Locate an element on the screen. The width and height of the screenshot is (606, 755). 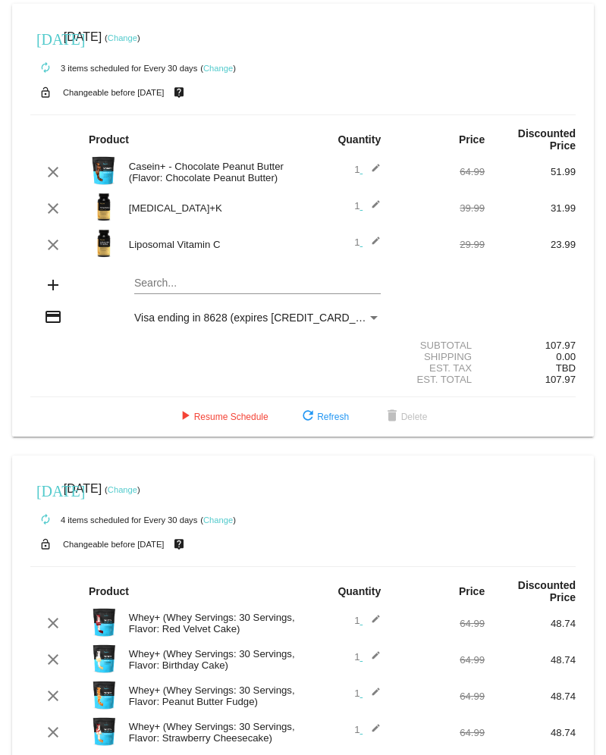
div: Subtotal is located at coordinates (439, 345).